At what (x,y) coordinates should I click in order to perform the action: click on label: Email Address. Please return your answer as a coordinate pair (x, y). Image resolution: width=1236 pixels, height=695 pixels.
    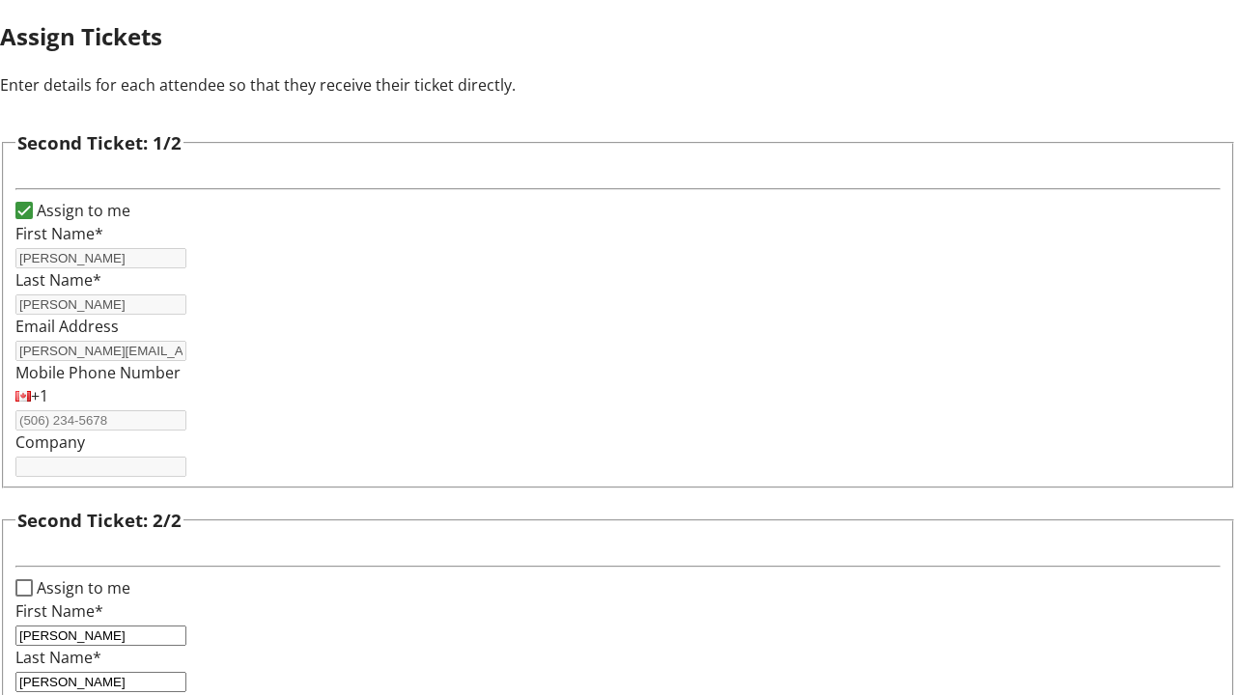
    Looking at the image, I should click on (67, 326).